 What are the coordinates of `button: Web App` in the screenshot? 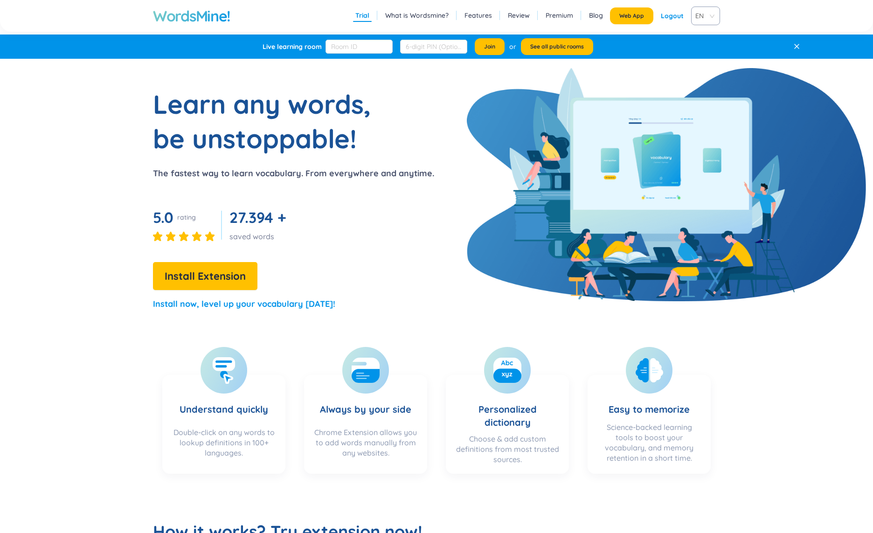 It's located at (632, 16).